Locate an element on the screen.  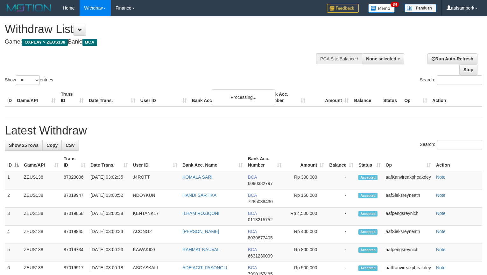
span: Show 25 rows is located at coordinates (24, 145).